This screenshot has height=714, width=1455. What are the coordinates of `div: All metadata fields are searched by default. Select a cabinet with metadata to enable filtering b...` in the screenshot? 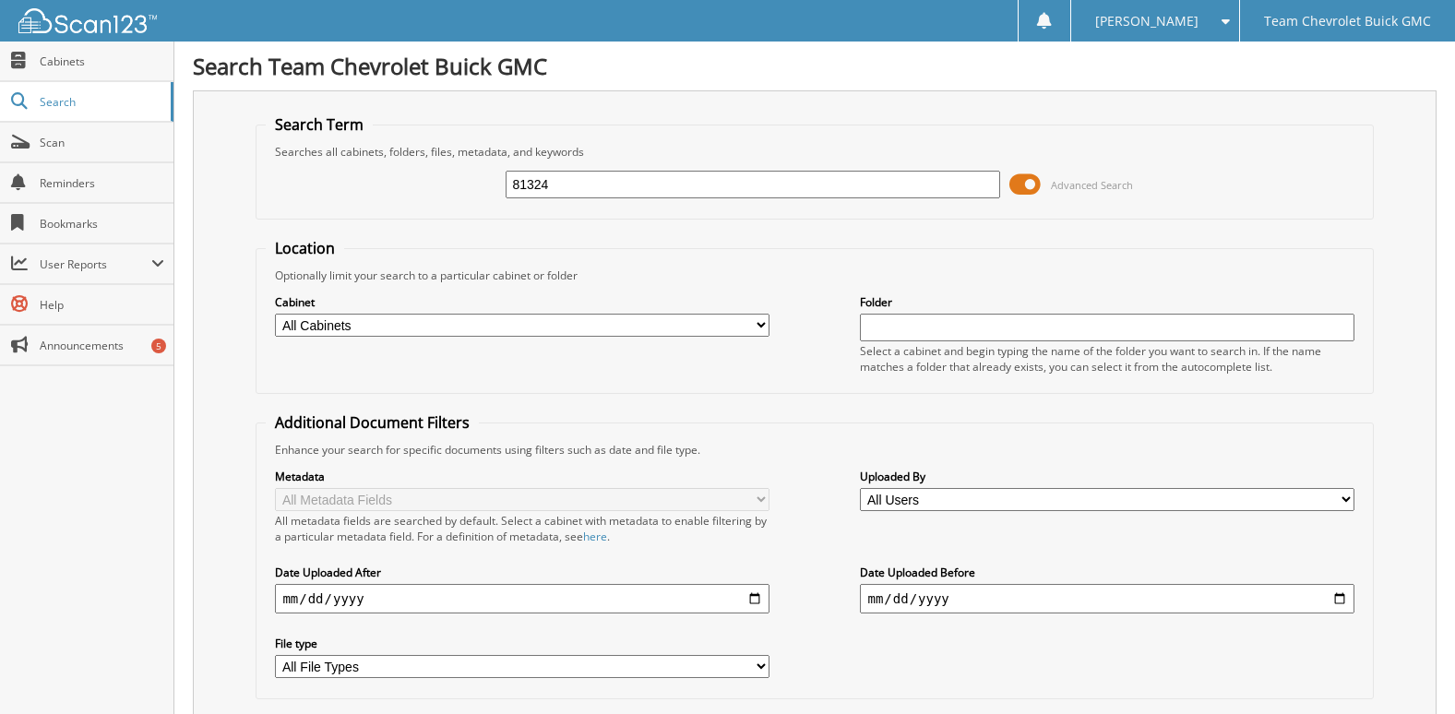 It's located at (521, 529).